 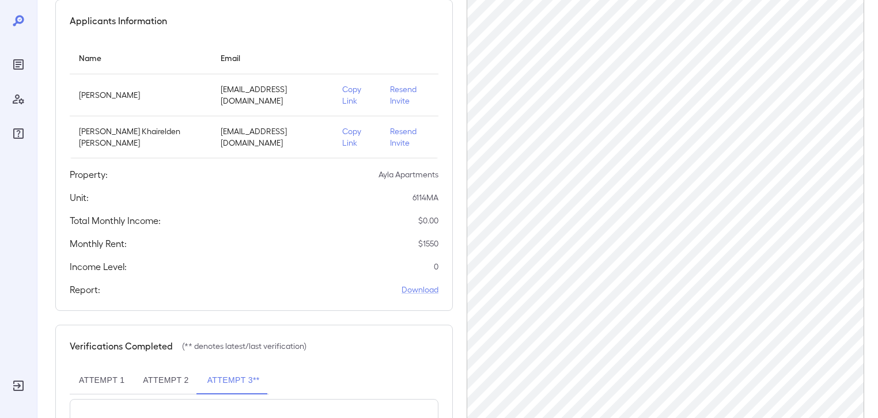 I want to click on h5: Applicants Information, so click(x=118, y=21).